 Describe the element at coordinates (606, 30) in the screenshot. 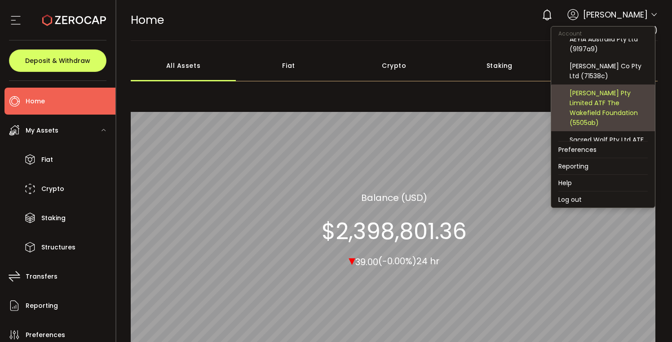

I see `span: Infinity Reign Pty Ltd (8c7f58)` at that location.